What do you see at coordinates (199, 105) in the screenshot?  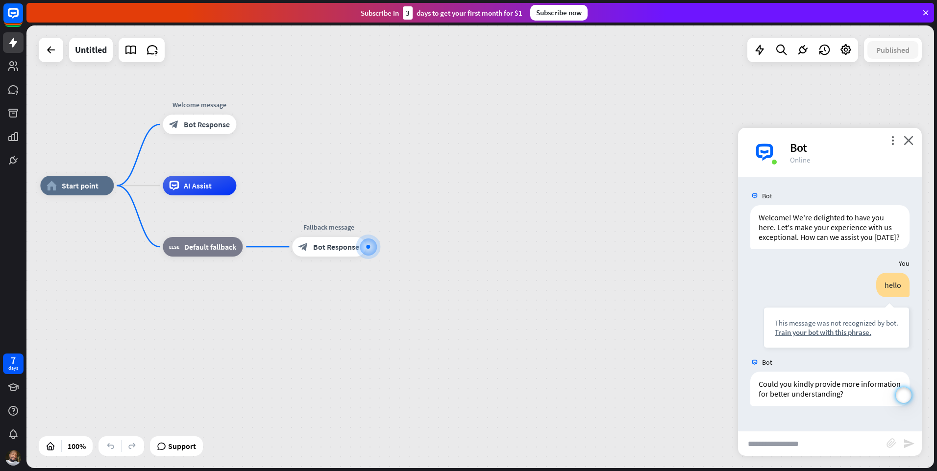 I see `div: Welcome message` at bounding box center [199, 105].